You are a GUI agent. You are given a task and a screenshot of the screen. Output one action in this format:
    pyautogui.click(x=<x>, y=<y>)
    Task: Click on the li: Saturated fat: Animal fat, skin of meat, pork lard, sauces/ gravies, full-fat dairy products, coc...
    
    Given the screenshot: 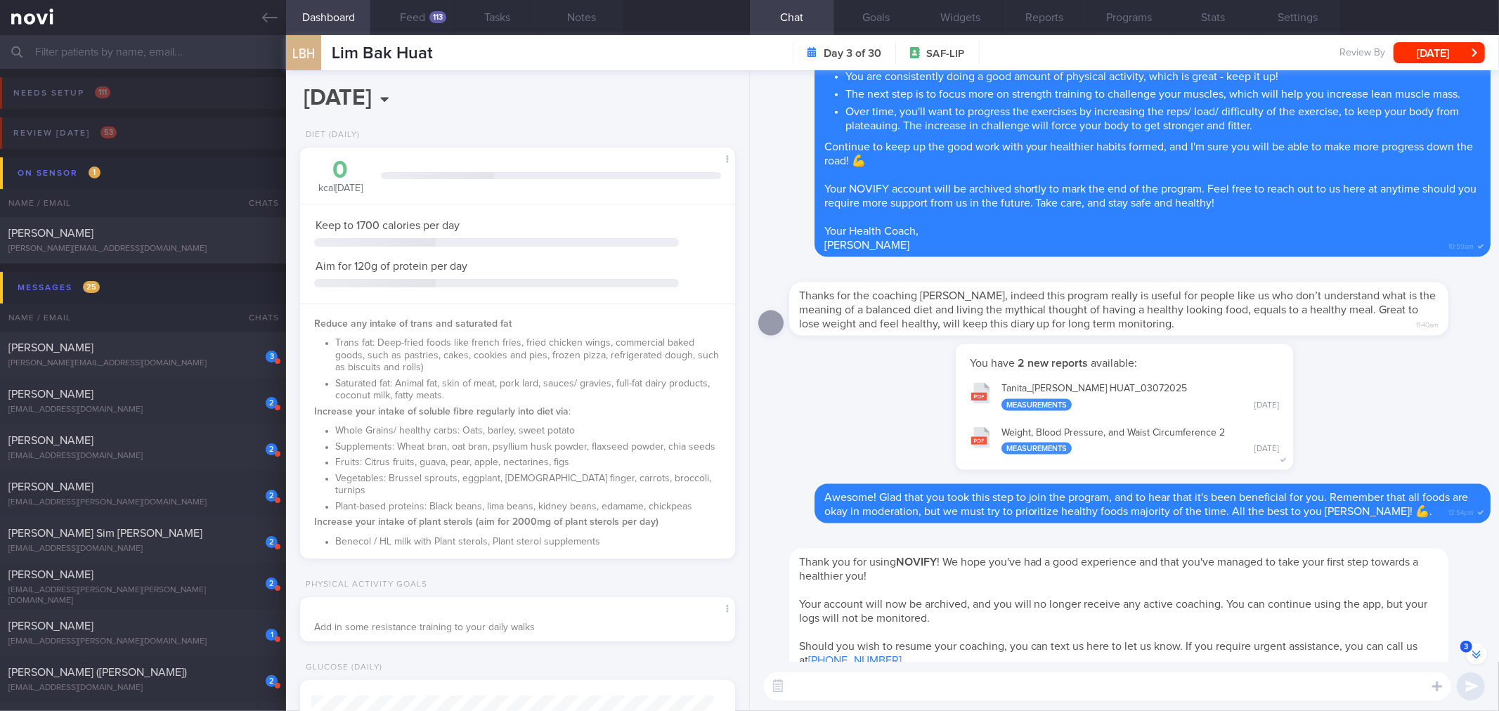 What is the action you would take?
    pyautogui.click(x=528, y=389)
    